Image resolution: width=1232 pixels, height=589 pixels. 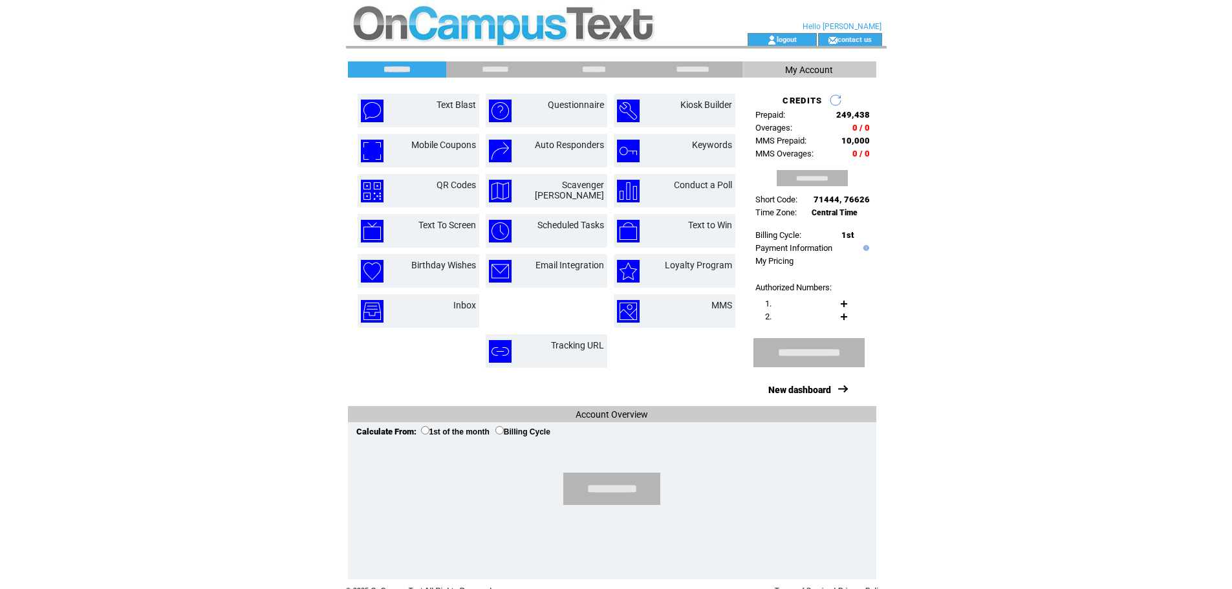 What do you see at coordinates (699, 265) in the screenshot?
I see `a: Loyalty Program` at bounding box center [699, 265].